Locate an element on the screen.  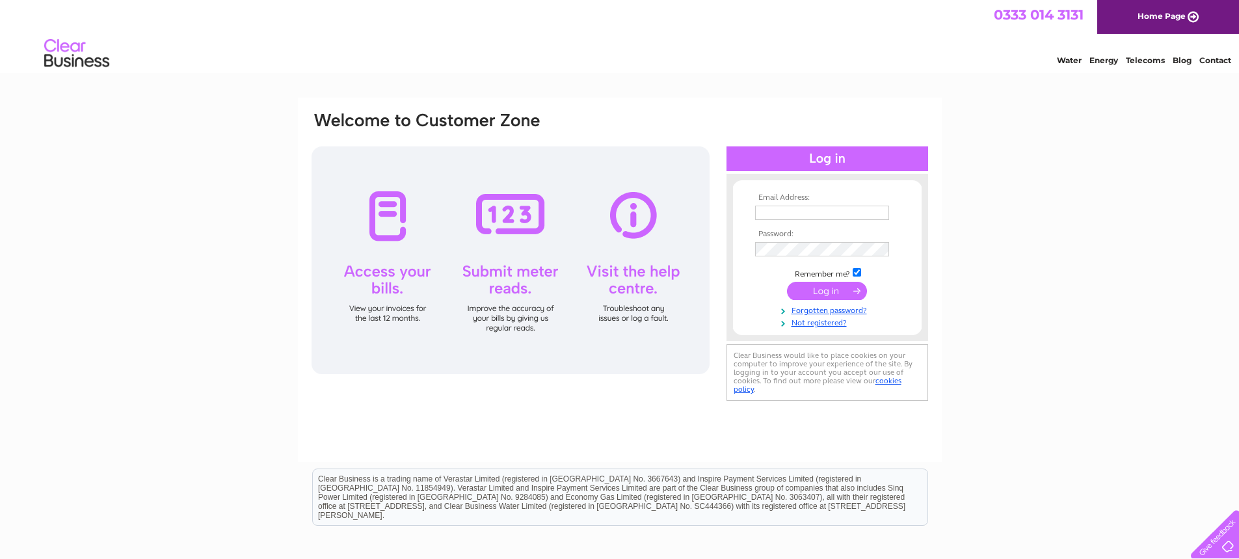
td: Remember me? is located at coordinates (827, 273).